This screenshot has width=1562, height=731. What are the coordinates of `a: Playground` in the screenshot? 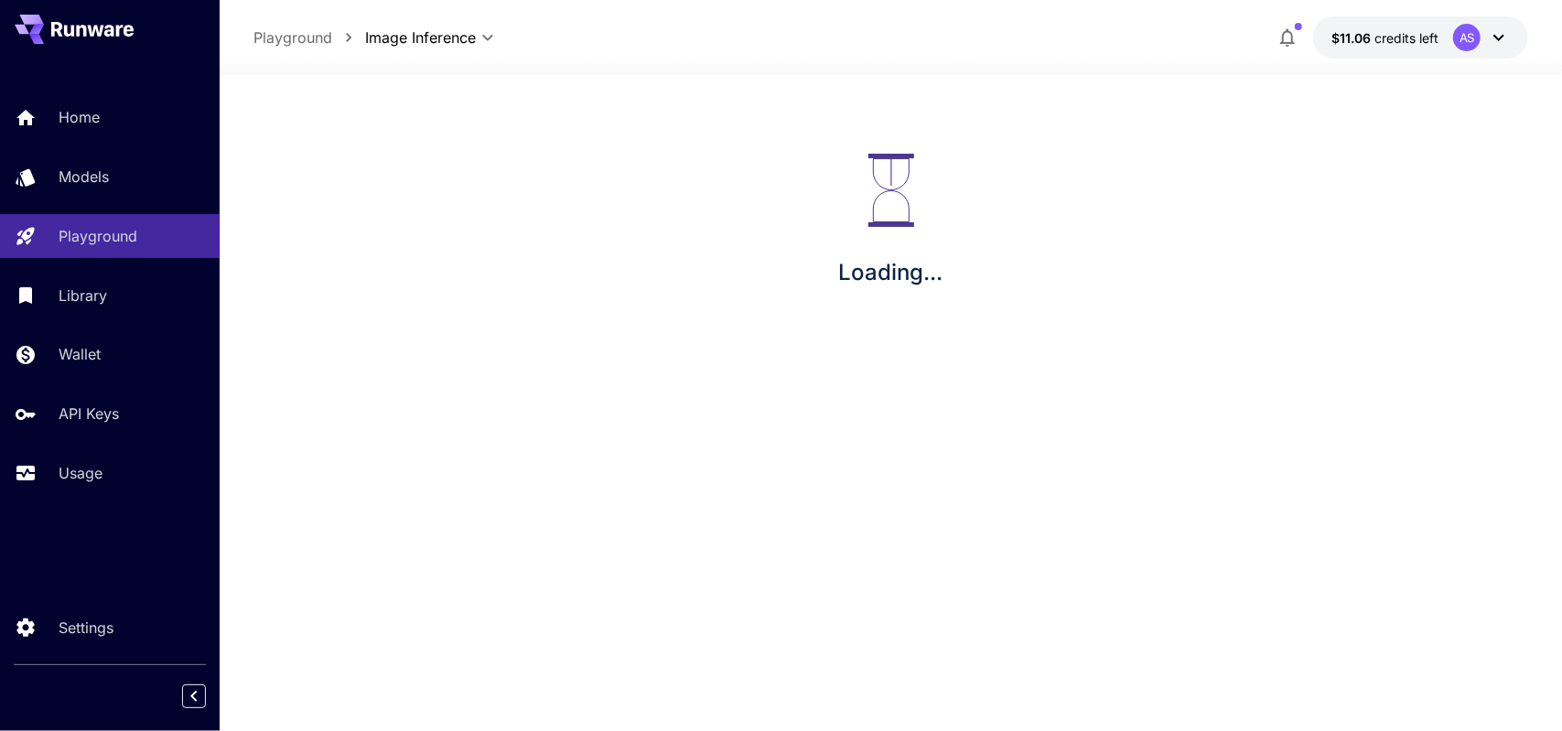 It's located at (293, 38).